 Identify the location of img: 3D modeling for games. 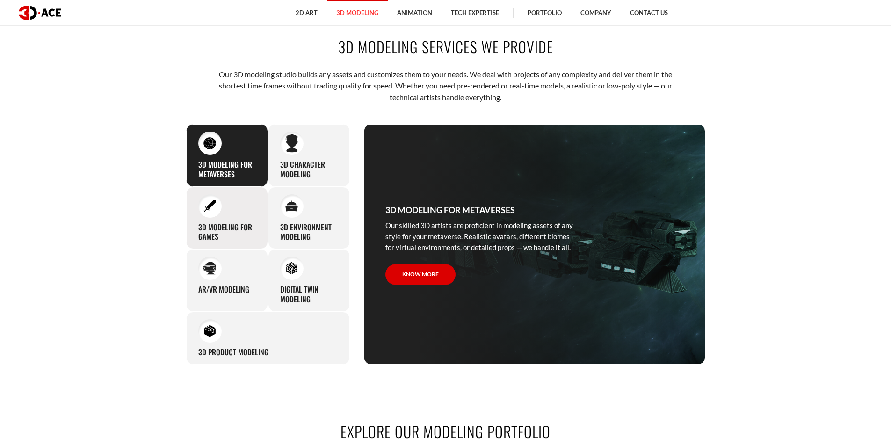
(210, 205).